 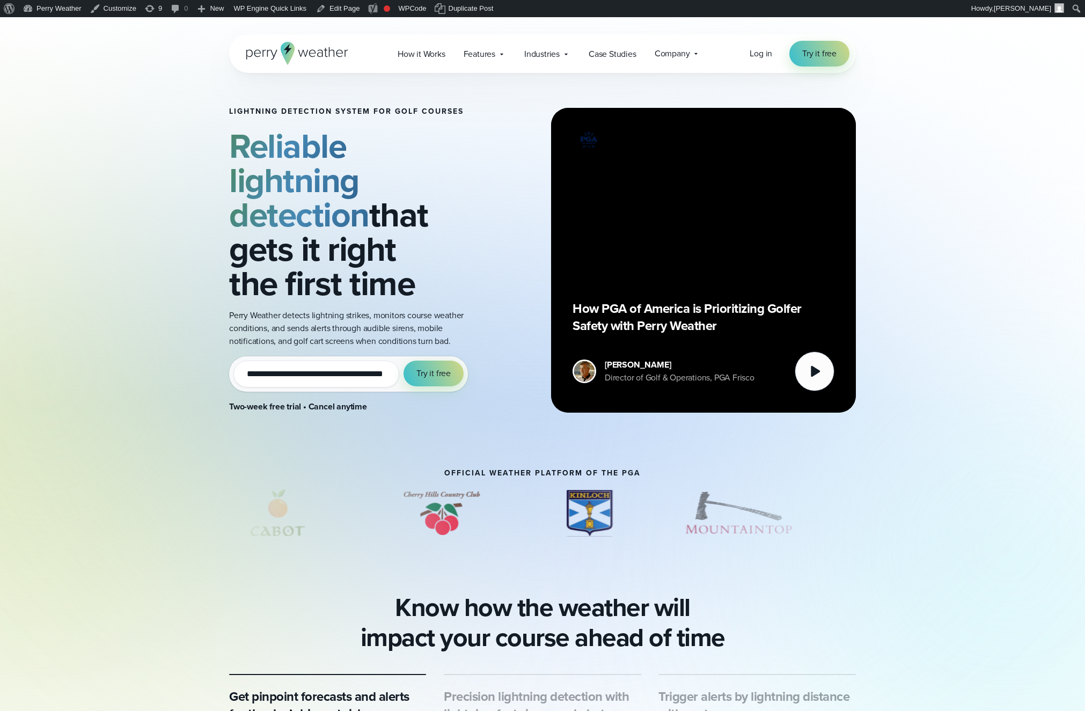 What do you see at coordinates (612, 54) in the screenshot?
I see `a: Case Studies` at bounding box center [612, 54].